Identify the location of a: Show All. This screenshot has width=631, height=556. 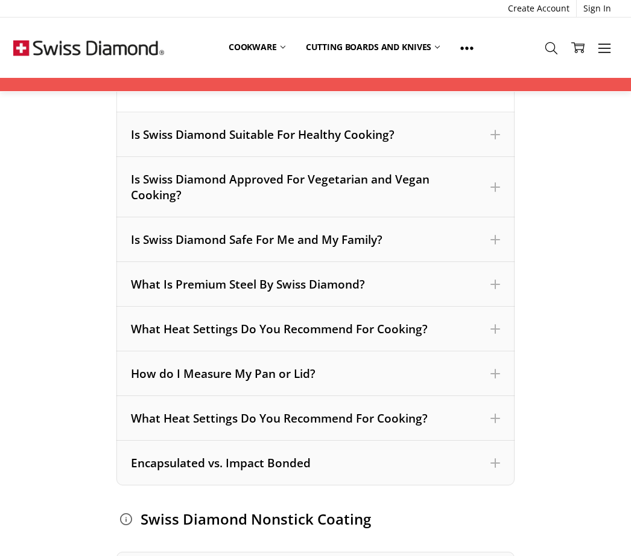
(467, 47).